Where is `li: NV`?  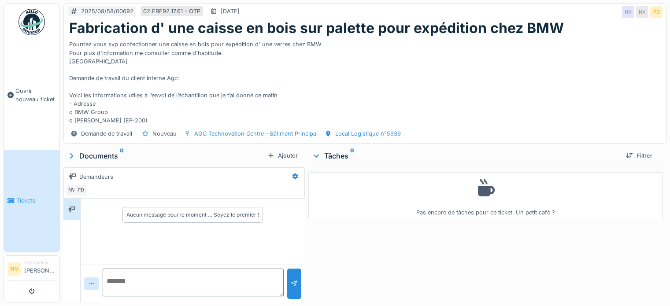 li: NV is located at coordinates (14, 269).